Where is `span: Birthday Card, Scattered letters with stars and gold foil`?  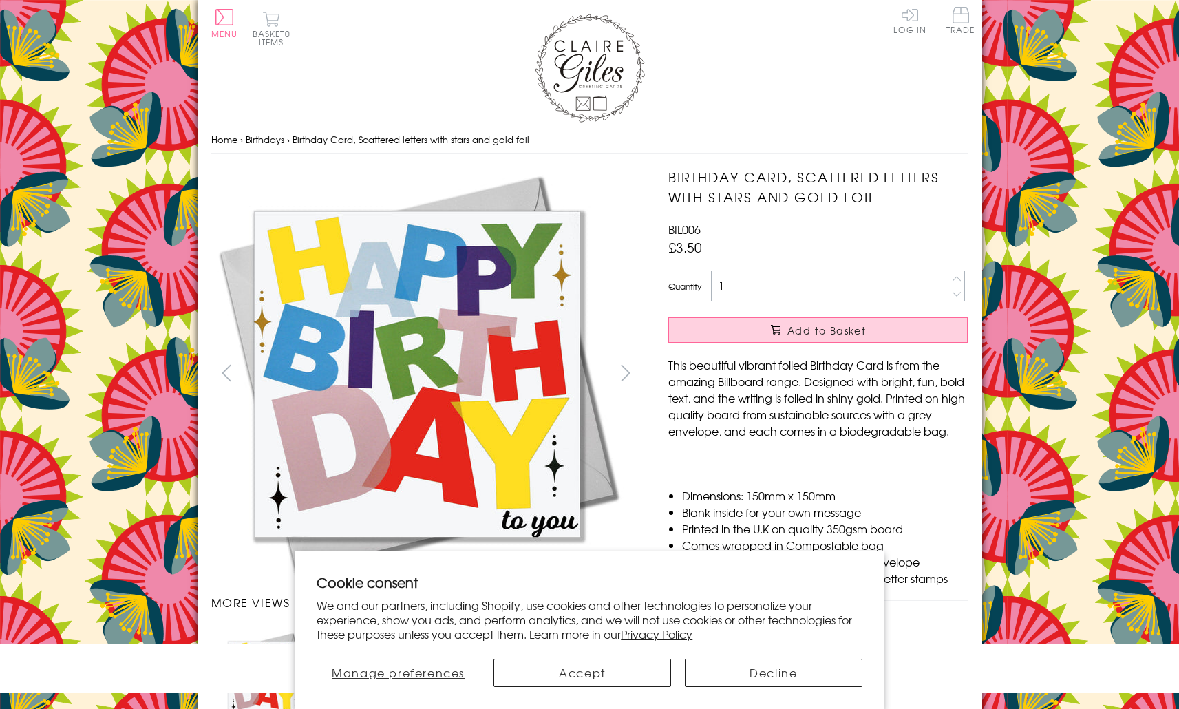 span: Birthday Card, Scattered letters with stars and gold foil is located at coordinates (411, 139).